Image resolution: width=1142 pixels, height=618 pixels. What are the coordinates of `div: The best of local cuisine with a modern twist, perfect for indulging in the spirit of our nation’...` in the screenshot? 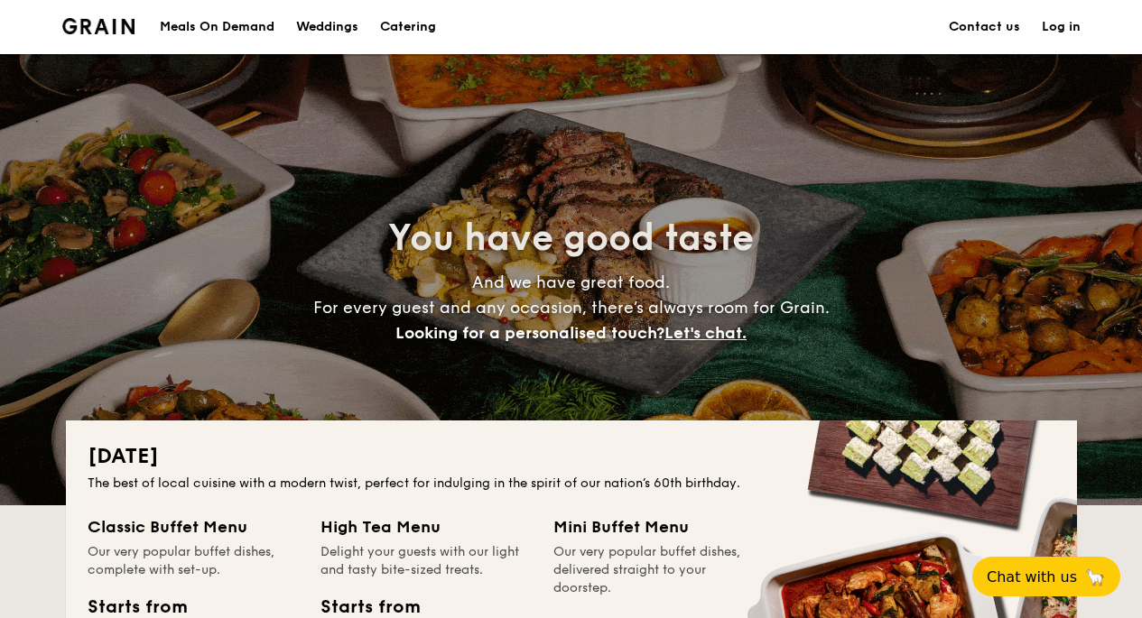 It's located at (571, 484).